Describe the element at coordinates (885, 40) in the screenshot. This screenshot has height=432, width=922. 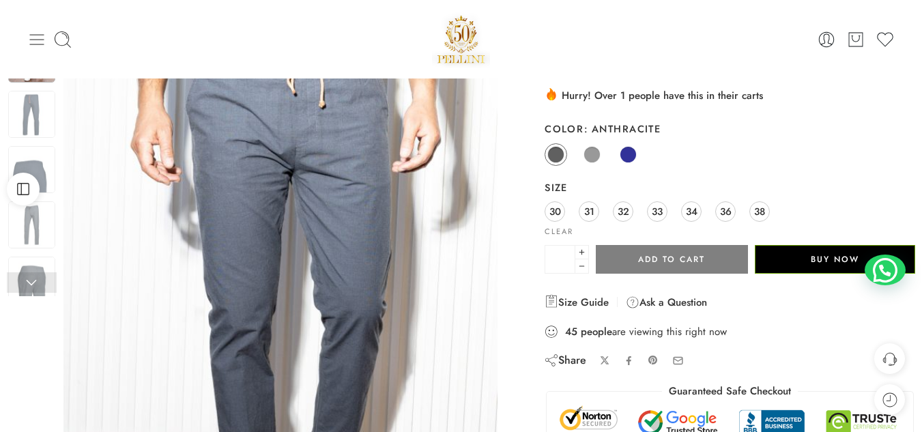
I see `a: Wishlist` at that location.